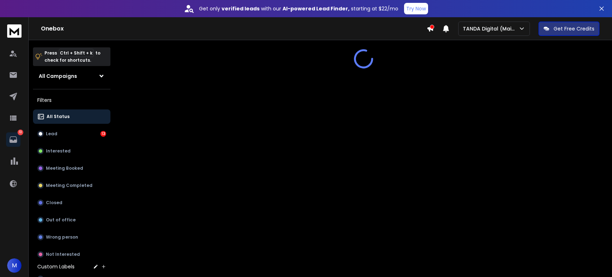 The image size is (612, 277). What do you see at coordinates (416, 9) in the screenshot?
I see `button: Try Now` at bounding box center [416, 9].